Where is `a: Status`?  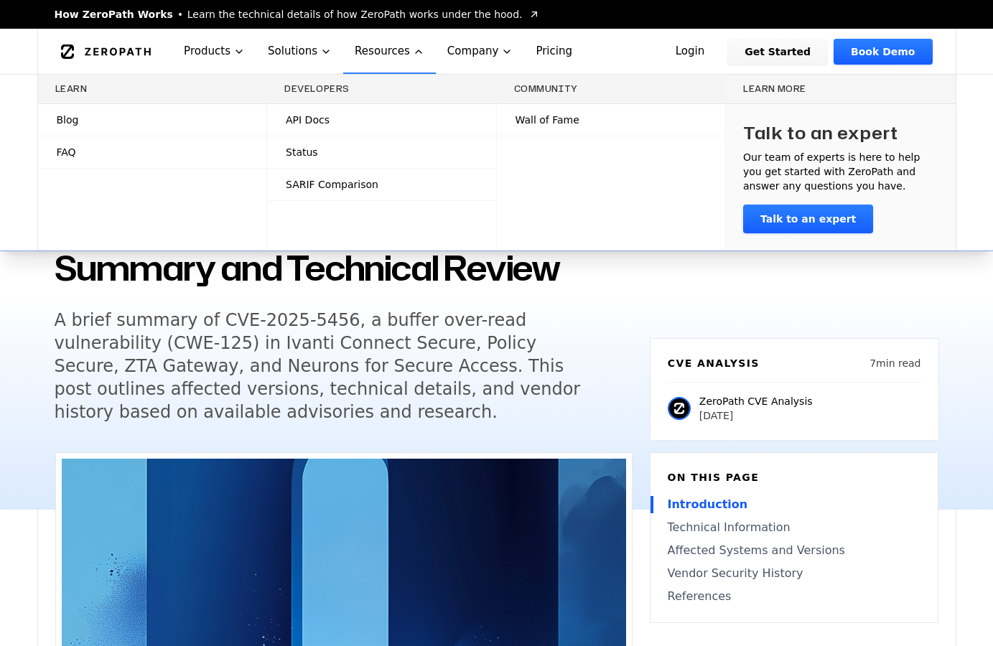
a: Status is located at coordinates (381, 152).